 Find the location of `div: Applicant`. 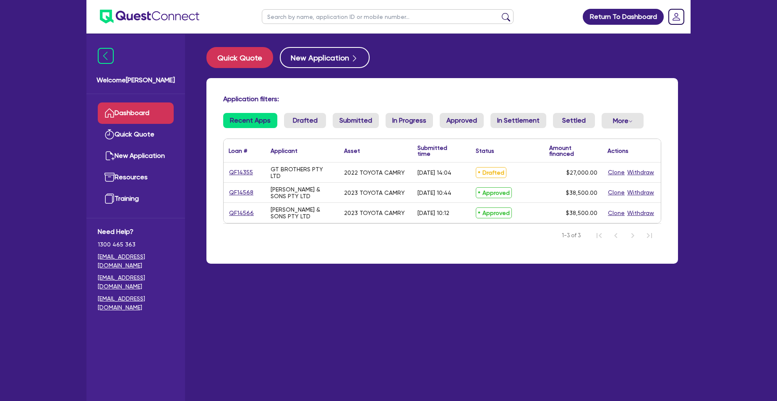

div: Applicant is located at coordinates (284, 151).